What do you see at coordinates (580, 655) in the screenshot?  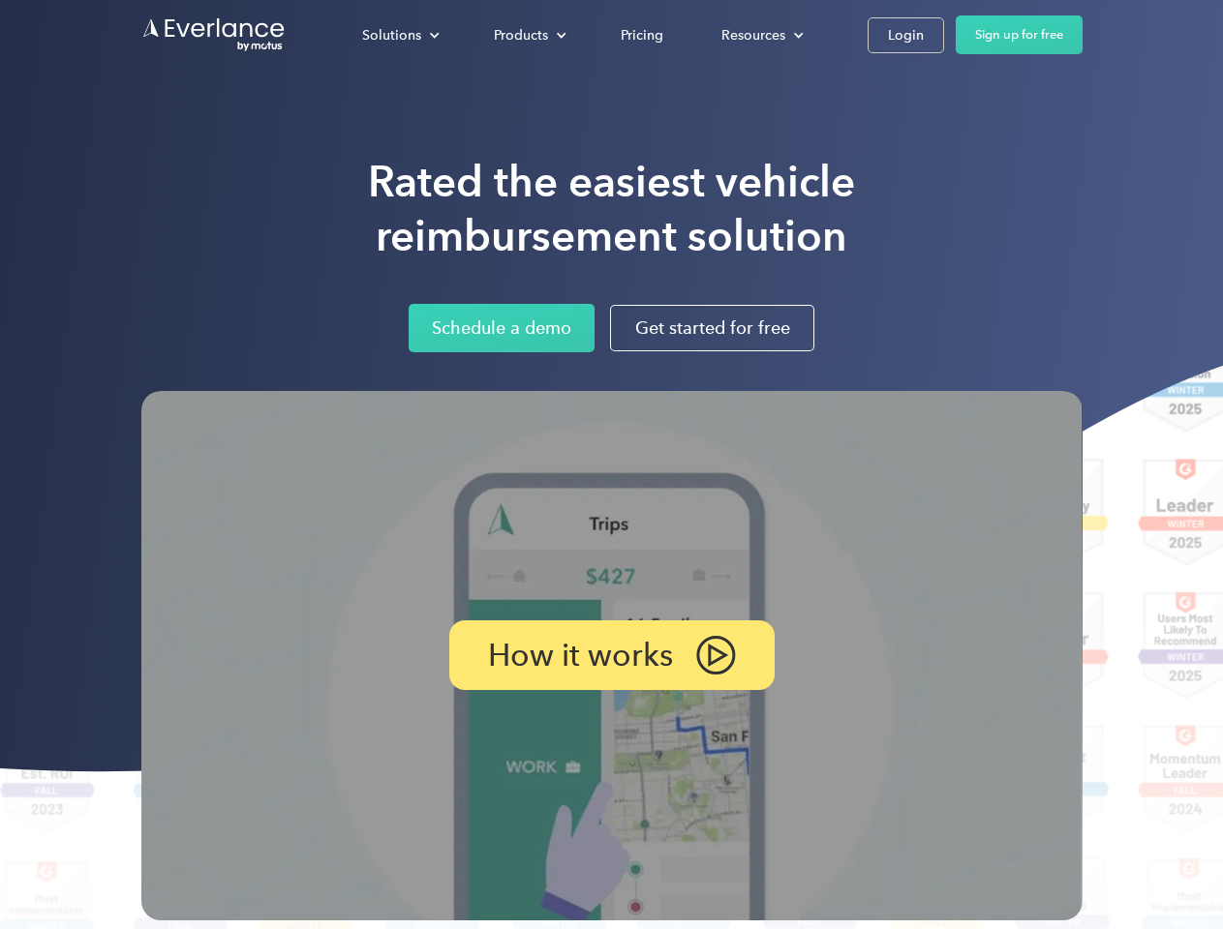 I see `p: How it works` at bounding box center [580, 655].